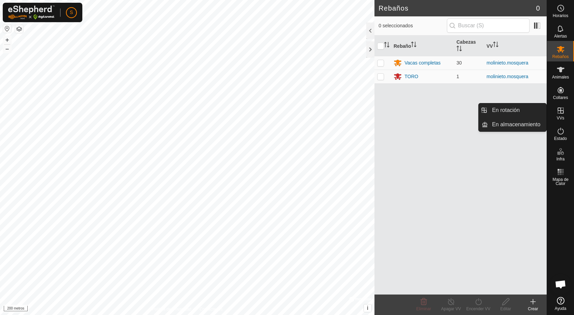 This screenshot has width=574, height=315. What do you see at coordinates (211, 310) in the screenshot?
I see `a: Contáctenos` at bounding box center [211, 310].